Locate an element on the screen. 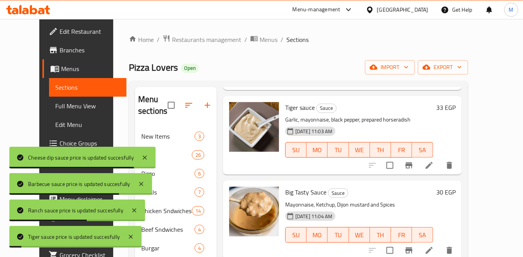 This screenshot has height=257, width=523. div: Cheese dip sauce price is updated succesfully is located at coordinates (81, 158).